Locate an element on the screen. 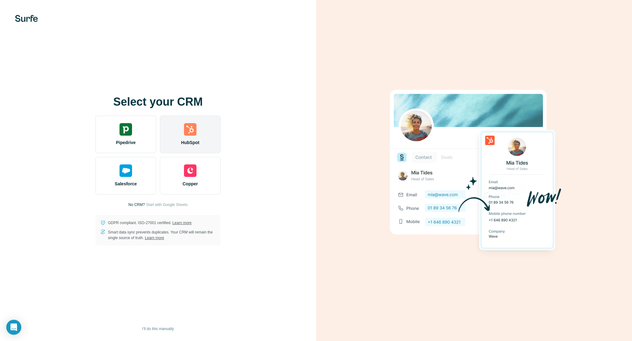 The image size is (632, 341). span: I’ll do this manually is located at coordinates (158, 329).